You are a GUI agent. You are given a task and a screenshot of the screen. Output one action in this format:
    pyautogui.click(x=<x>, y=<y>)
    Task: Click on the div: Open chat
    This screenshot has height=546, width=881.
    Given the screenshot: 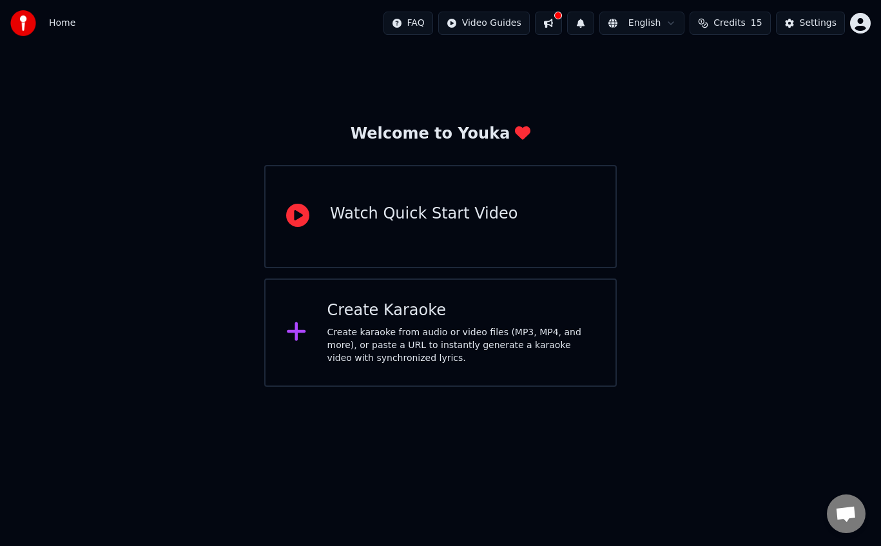 What is the action you would take?
    pyautogui.click(x=846, y=513)
    